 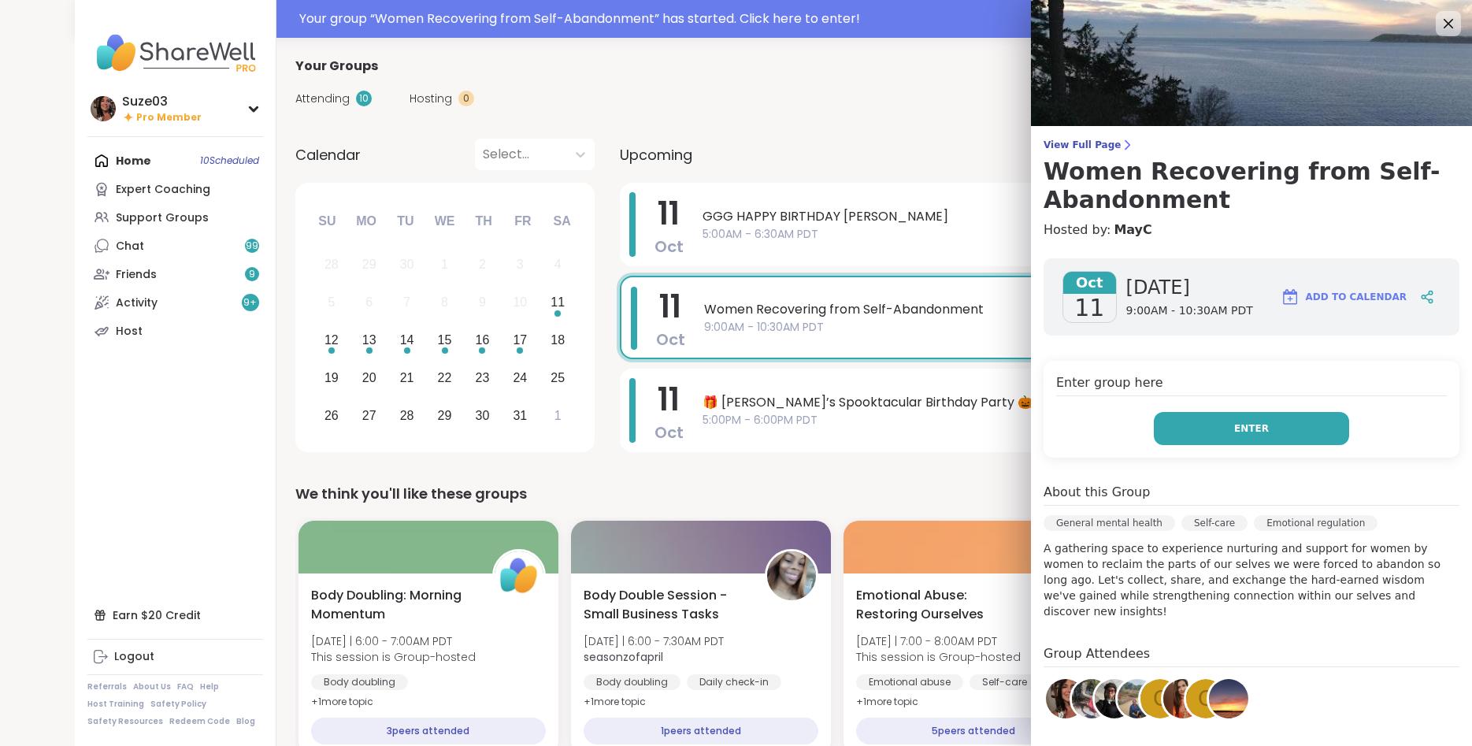 I want to click on a: FAQ, so click(x=185, y=687).